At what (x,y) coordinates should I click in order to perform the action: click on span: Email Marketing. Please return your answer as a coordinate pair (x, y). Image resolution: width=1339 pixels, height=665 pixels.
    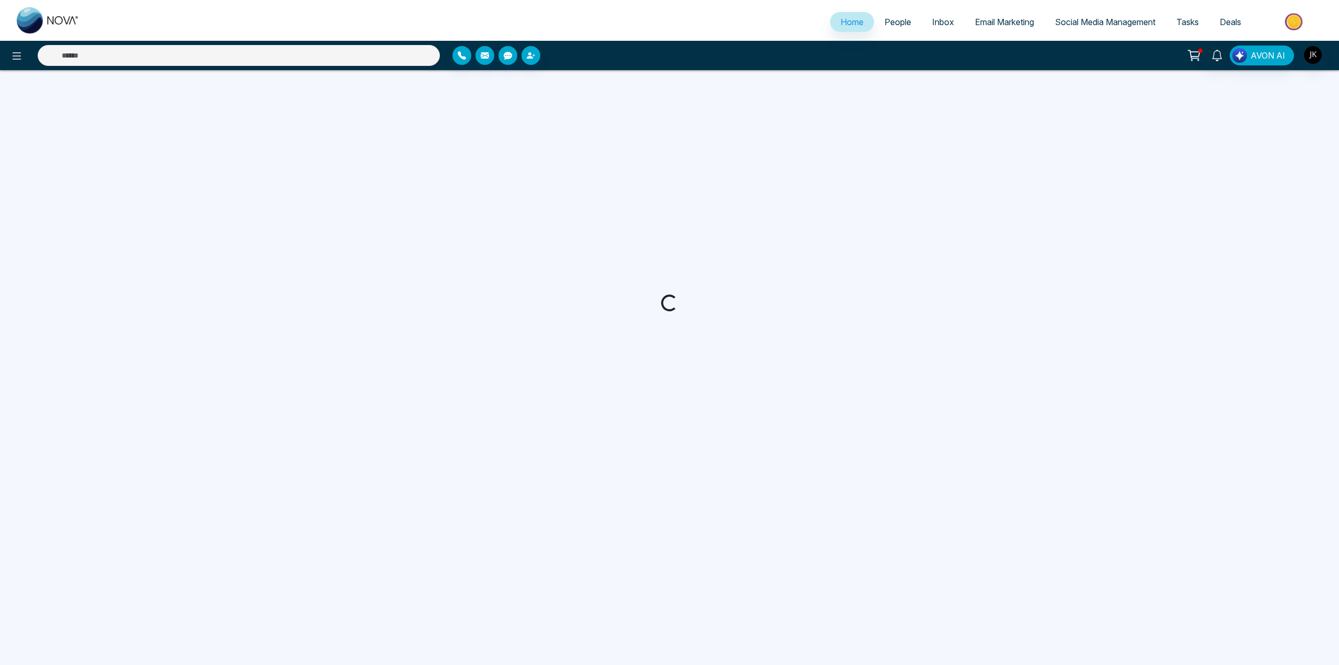
    Looking at the image, I should click on (1004, 22).